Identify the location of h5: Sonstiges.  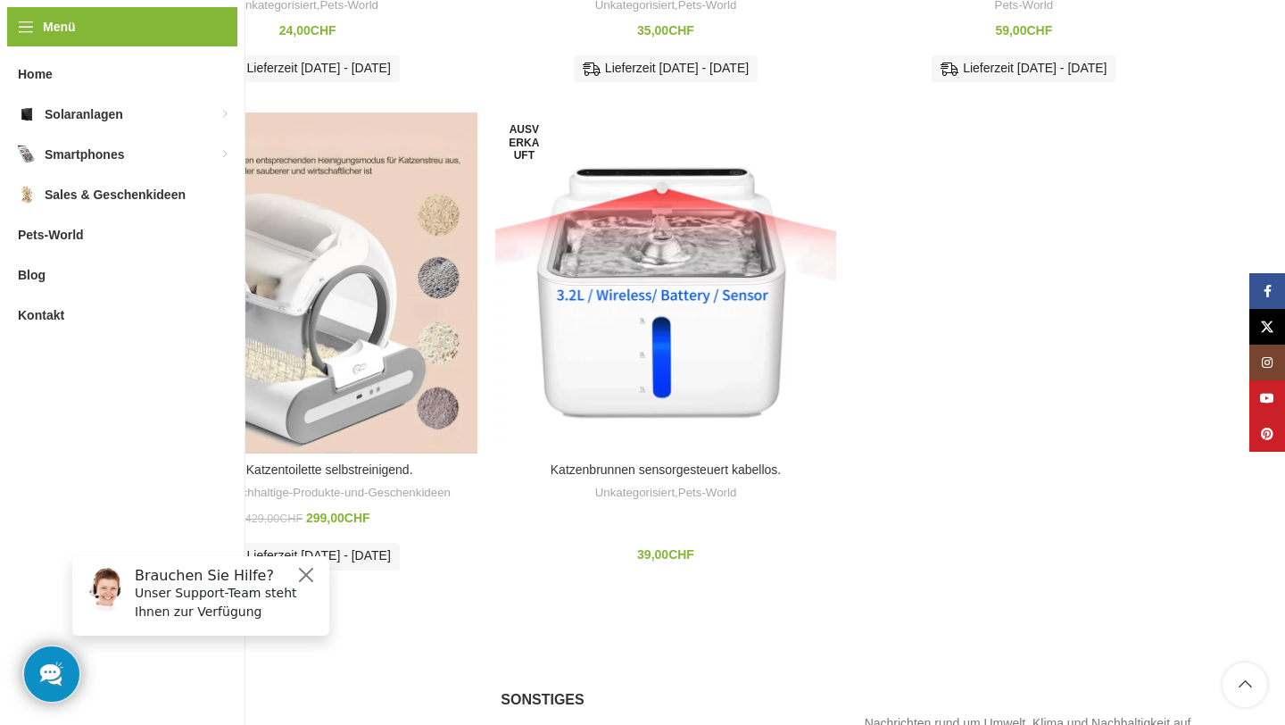
(669, 700).